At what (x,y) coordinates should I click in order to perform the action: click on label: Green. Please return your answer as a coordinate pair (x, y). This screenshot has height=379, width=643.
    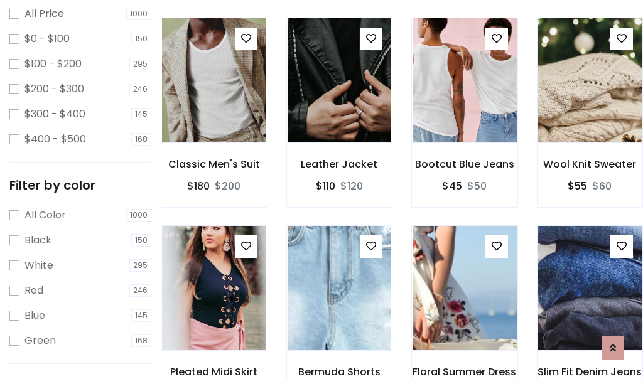
    Looking at the image, I should click on (40, 341).